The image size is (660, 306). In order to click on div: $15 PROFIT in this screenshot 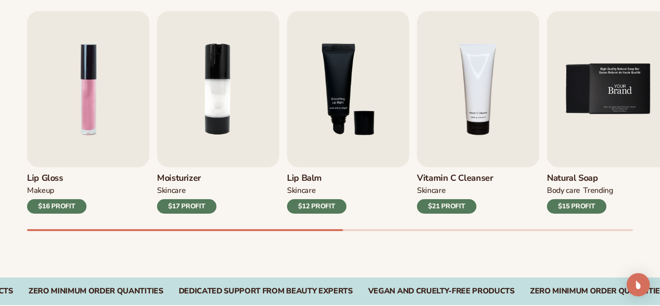, I will do `click(577, 206)`.